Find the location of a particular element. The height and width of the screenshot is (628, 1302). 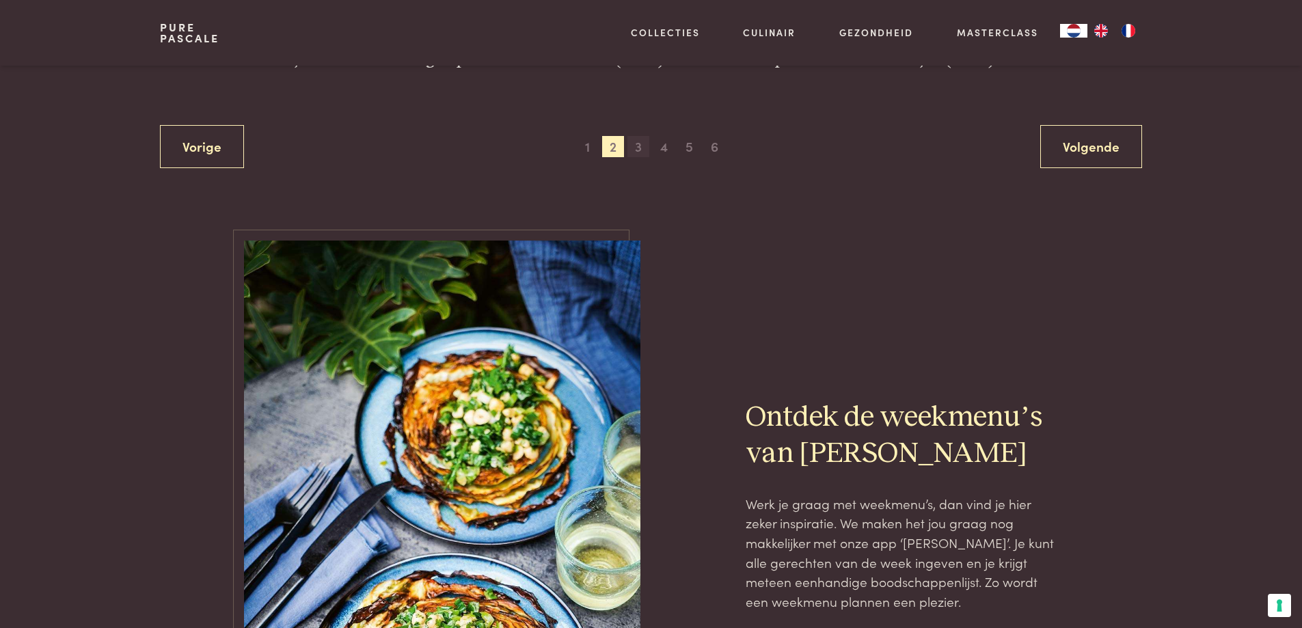

ul: Language list is located at coordinates (1115, 31).